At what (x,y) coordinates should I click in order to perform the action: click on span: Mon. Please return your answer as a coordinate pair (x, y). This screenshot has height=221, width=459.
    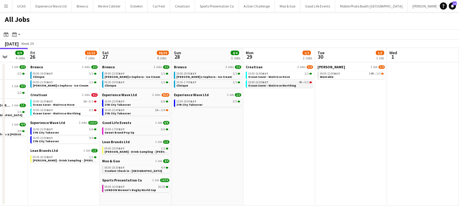
    Looking at the image, I should click on (249, 53).